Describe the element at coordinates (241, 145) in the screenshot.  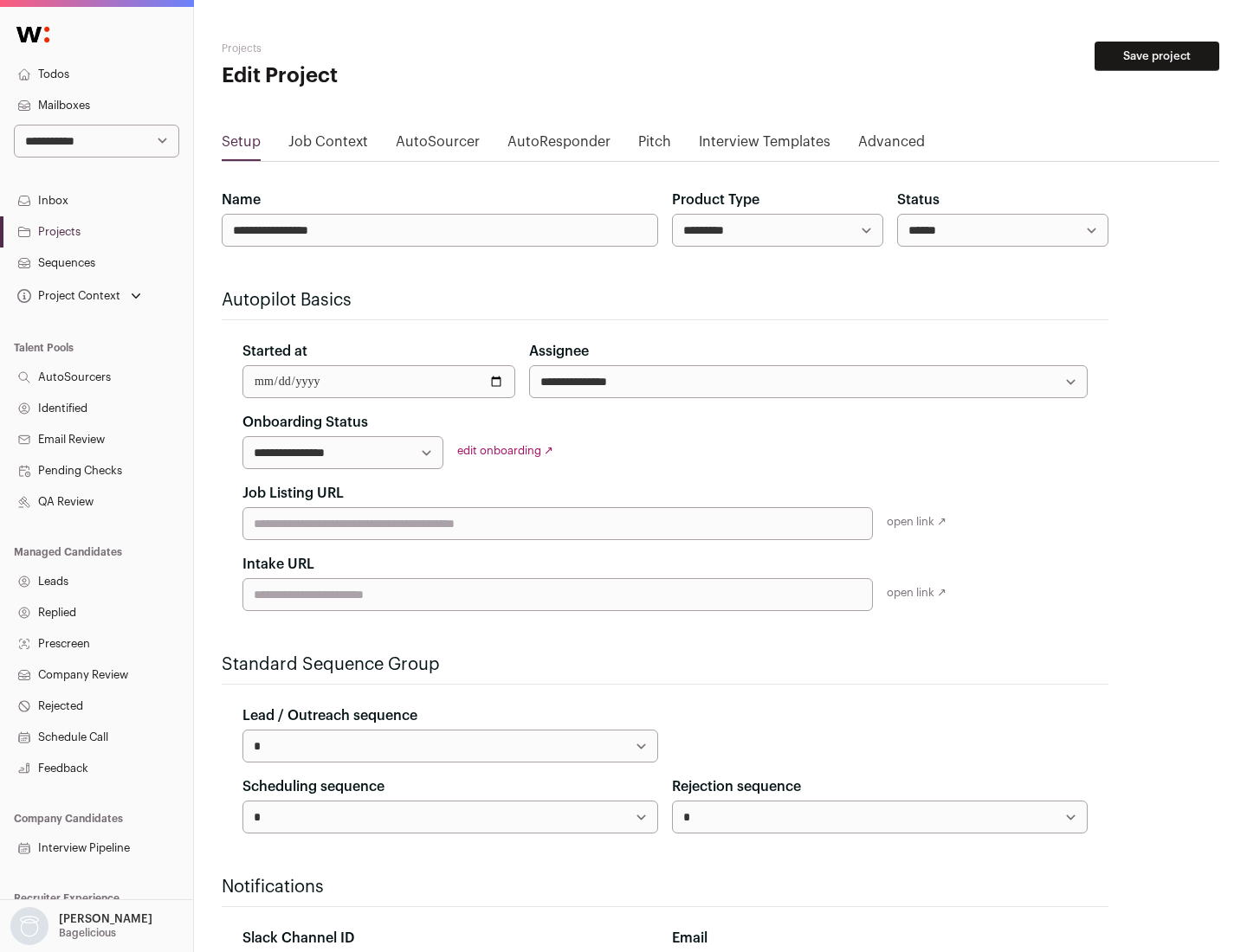
I see `a: Setup` at that location.